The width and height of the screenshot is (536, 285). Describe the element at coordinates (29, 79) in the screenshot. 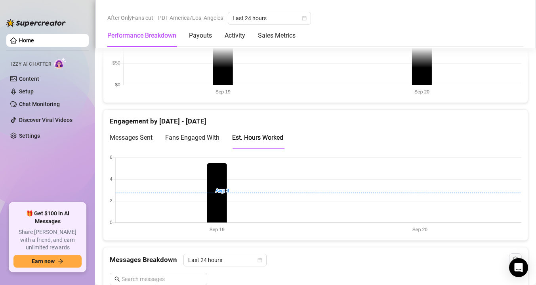

I see `a: Content` at that location.